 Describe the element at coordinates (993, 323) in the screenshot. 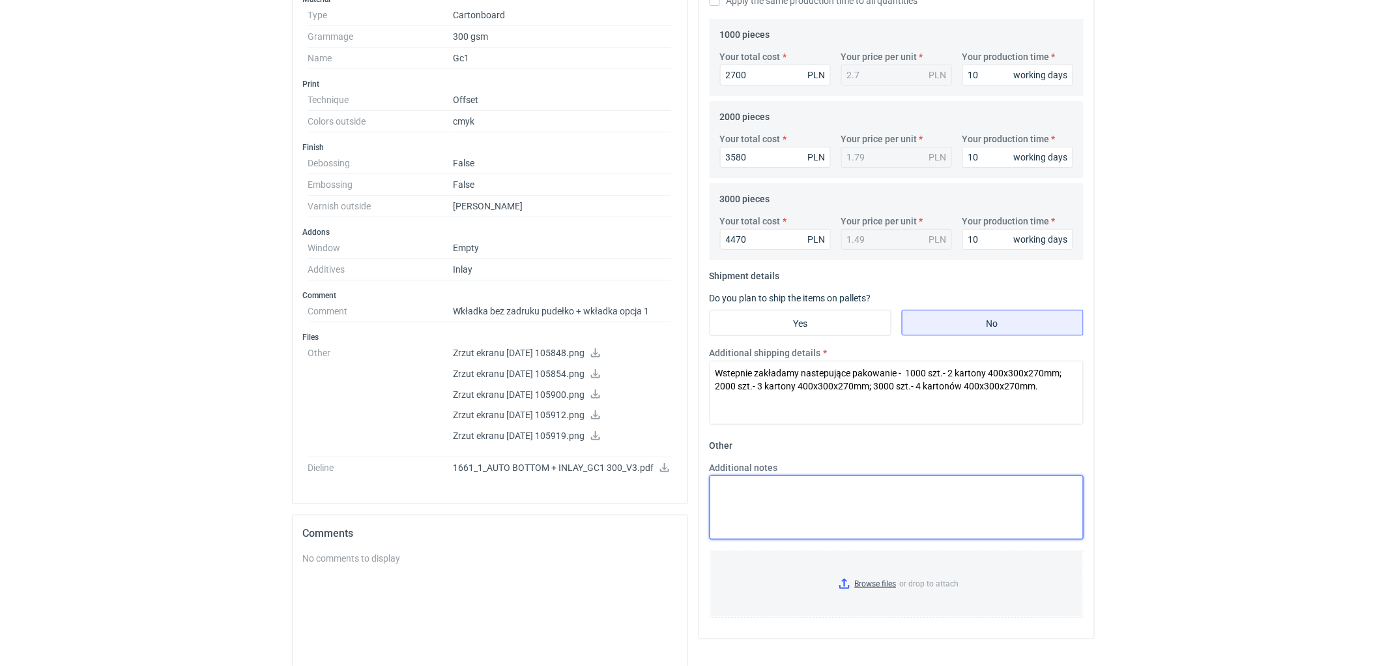

I see `label: No` at that location.